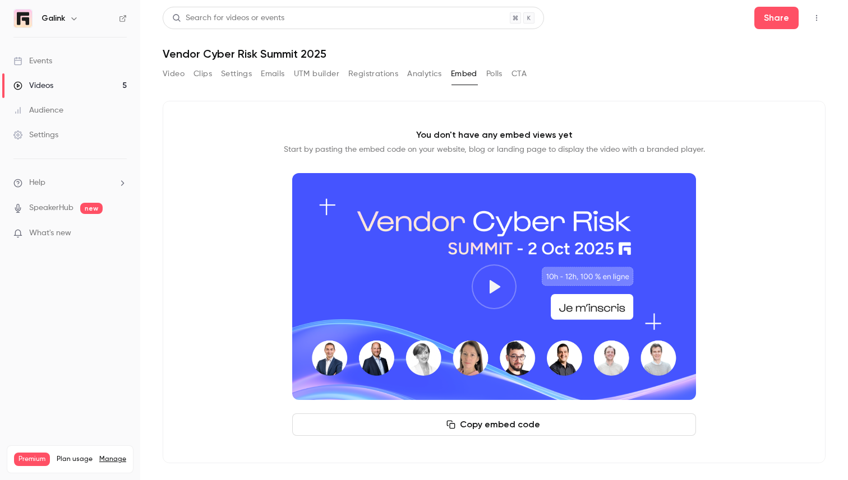 The height and width of the screenshot is (480, 848). Describe the element at coordinates (113, 460) in the screenshot. I see `a: Manage` at that location.